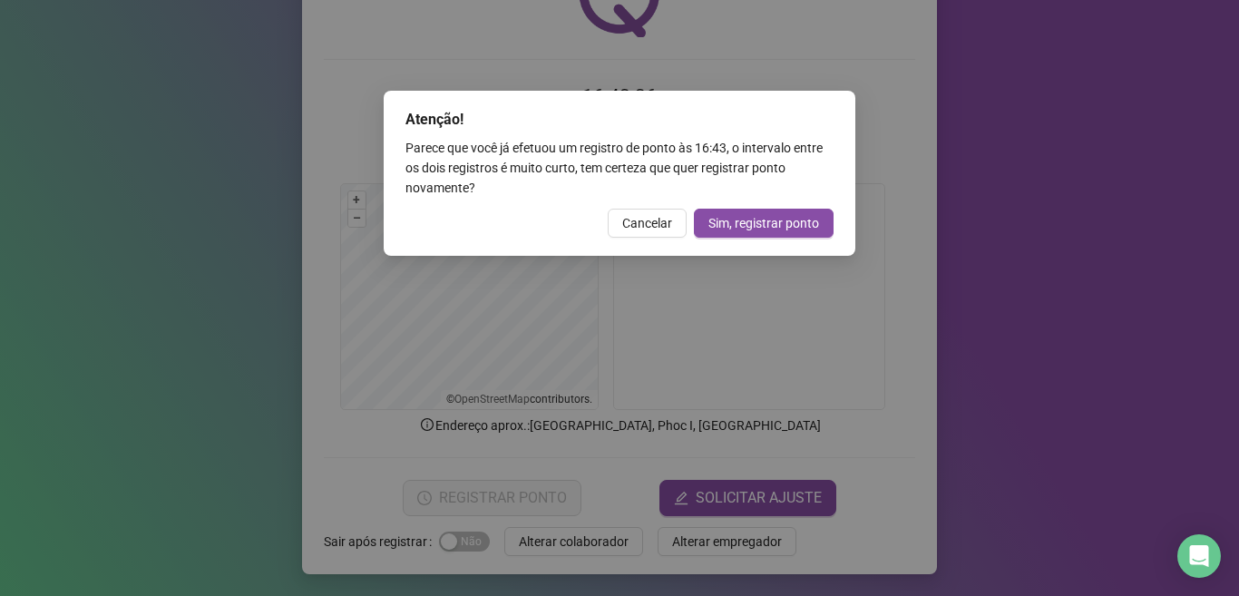 The height and width of the screenshot is (596, 1239). Describe the element at coordinates (619, 120) in the screenshot. I see `div: Atenção!` at that location.